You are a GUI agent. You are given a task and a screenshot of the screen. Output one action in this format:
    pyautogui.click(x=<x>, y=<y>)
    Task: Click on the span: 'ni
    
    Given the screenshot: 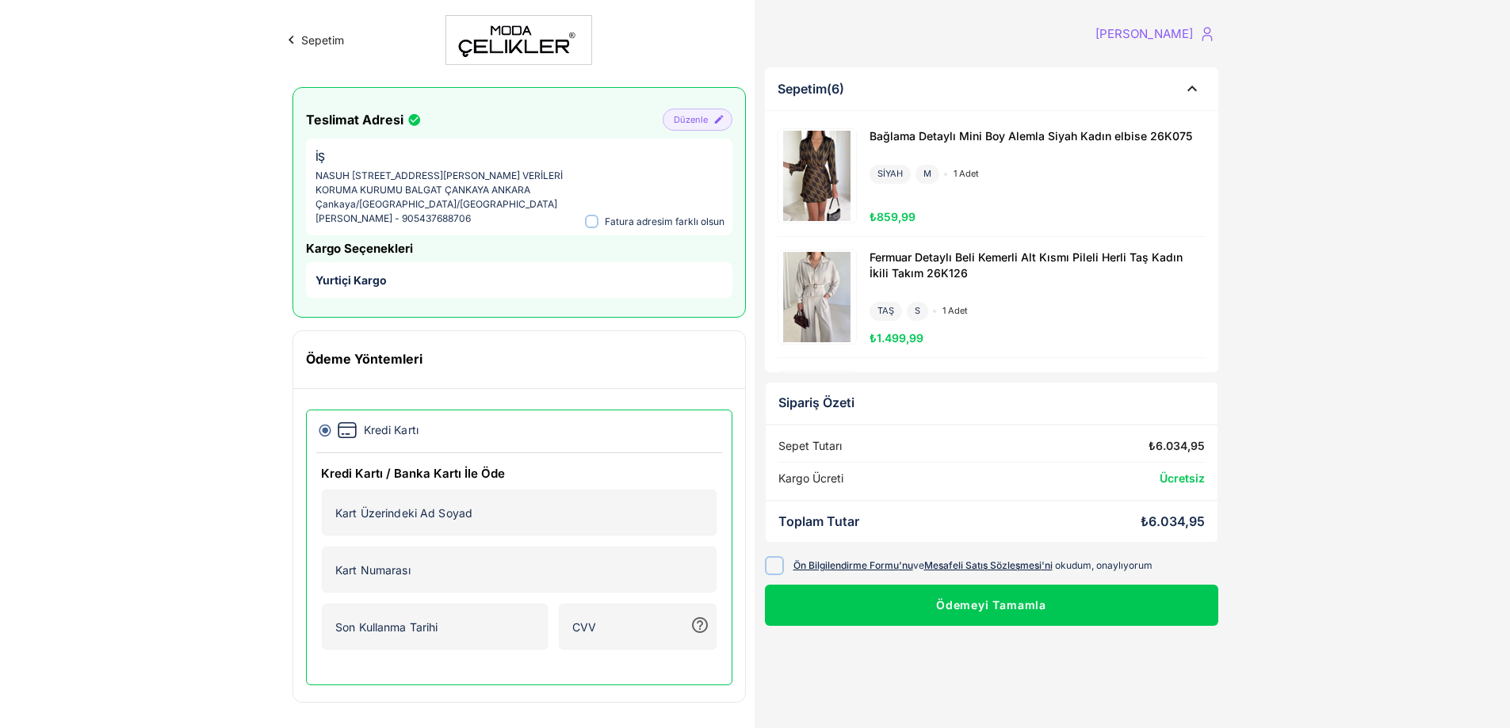 What is the action you would take?
    pyautogui.click(x=1047, y=565)
    